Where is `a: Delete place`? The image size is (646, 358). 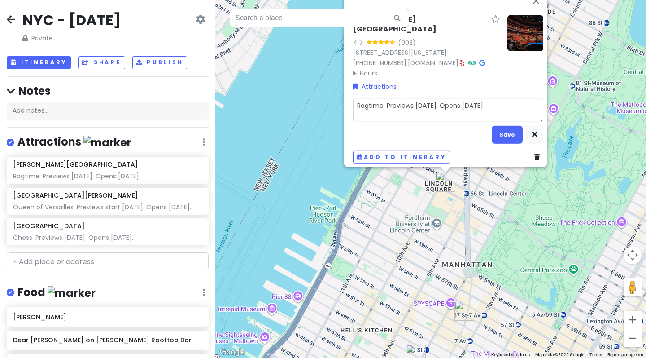
a: Delete place is located at coordinates (539, 157).